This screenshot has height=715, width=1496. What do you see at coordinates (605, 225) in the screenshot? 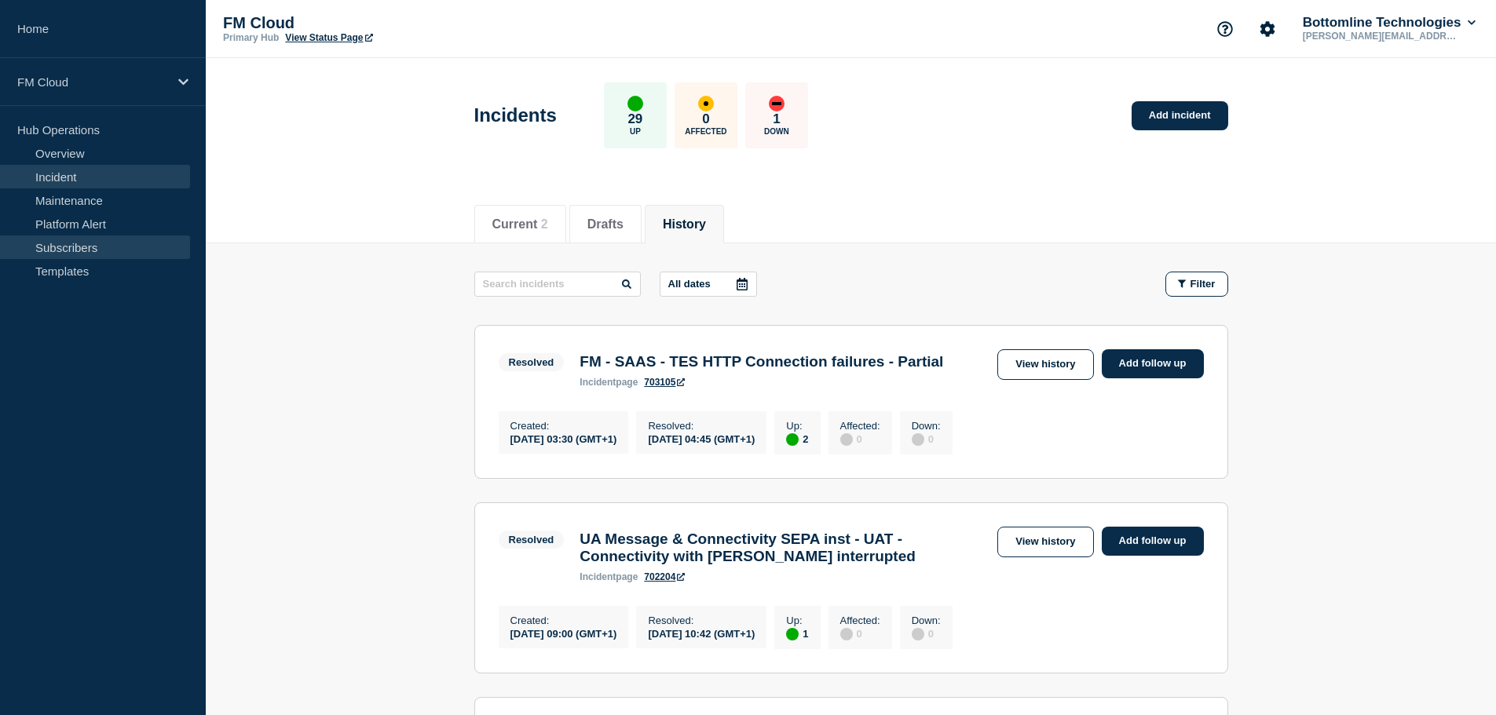
I see `button: Drafts` at bounding box center [605, 225].